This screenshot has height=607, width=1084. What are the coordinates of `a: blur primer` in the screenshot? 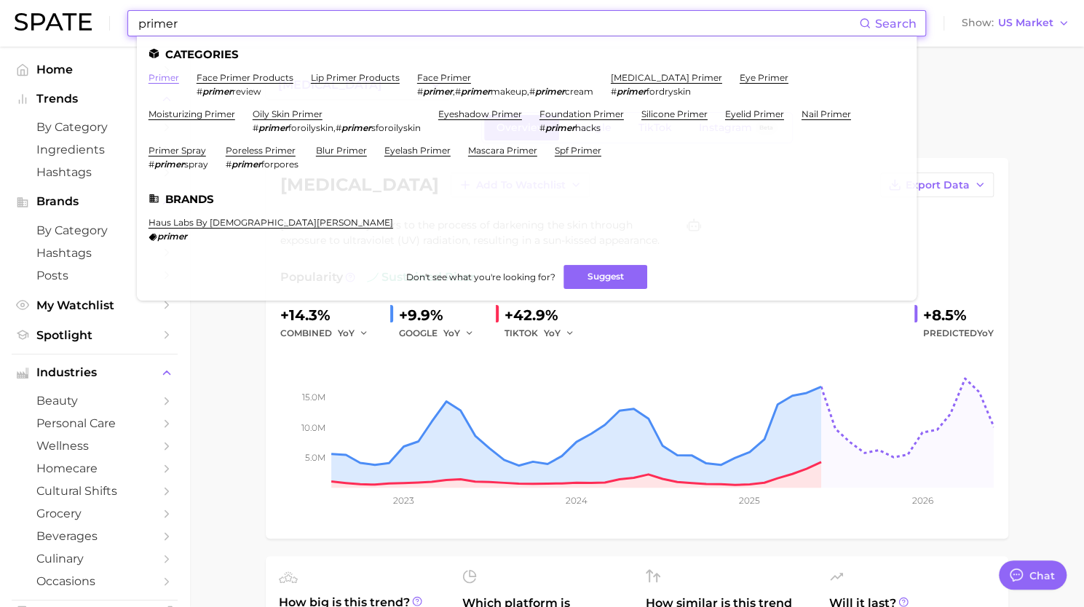 It's located at (341, 150).